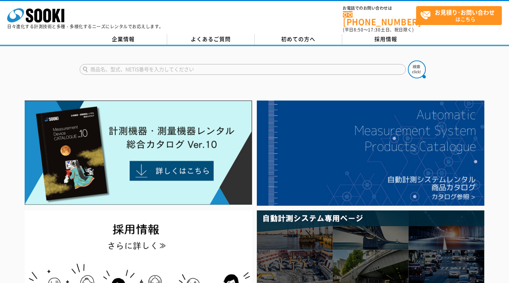 The height and width of the screenshot is (283, 509). I want to click on span: お電話でのお問い合わせは, so click(380, 8).